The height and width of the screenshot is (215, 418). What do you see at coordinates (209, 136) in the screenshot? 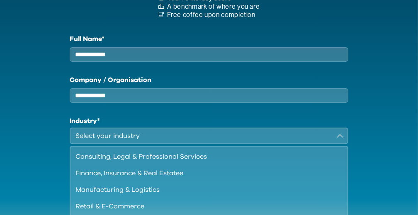
I see `button: Select your industry` at bounding box center [209, 136].